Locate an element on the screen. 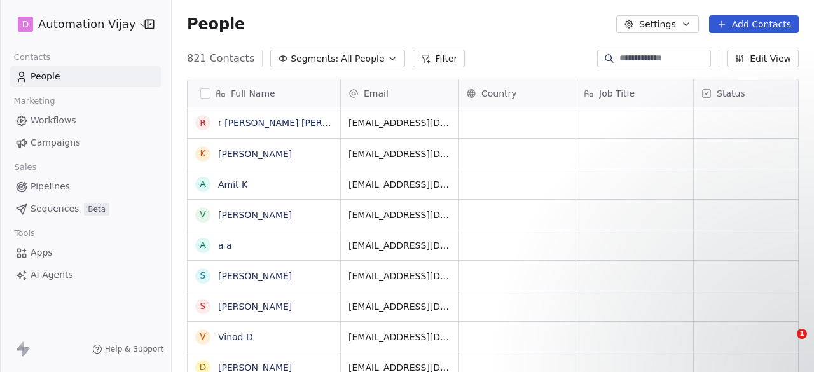 The height and width of the screenshot is (372, 814). span: Tools is located at coordinates (24, 234).